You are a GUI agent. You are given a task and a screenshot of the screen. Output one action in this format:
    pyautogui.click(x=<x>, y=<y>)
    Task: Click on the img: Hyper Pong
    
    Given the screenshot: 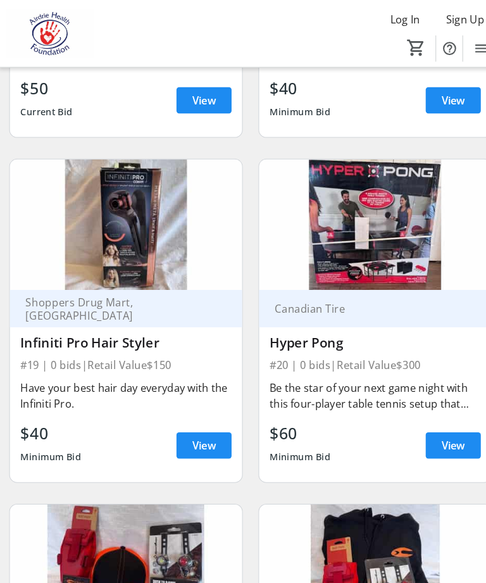 What is the action you would take?
    pyautogui.click(x=363, y=216)
    